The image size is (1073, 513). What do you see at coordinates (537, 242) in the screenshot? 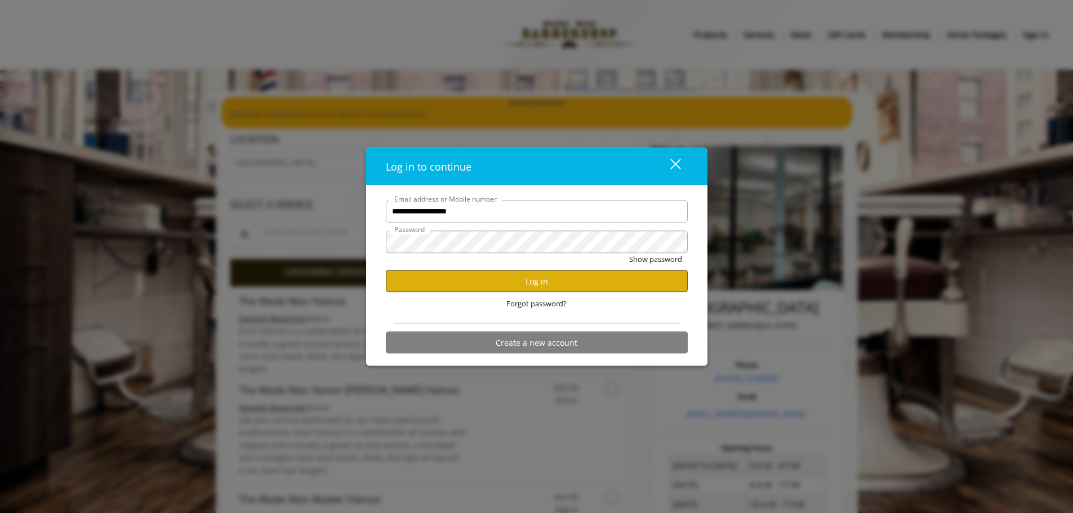
I see `input: Password` at bounding box center [537, 242].